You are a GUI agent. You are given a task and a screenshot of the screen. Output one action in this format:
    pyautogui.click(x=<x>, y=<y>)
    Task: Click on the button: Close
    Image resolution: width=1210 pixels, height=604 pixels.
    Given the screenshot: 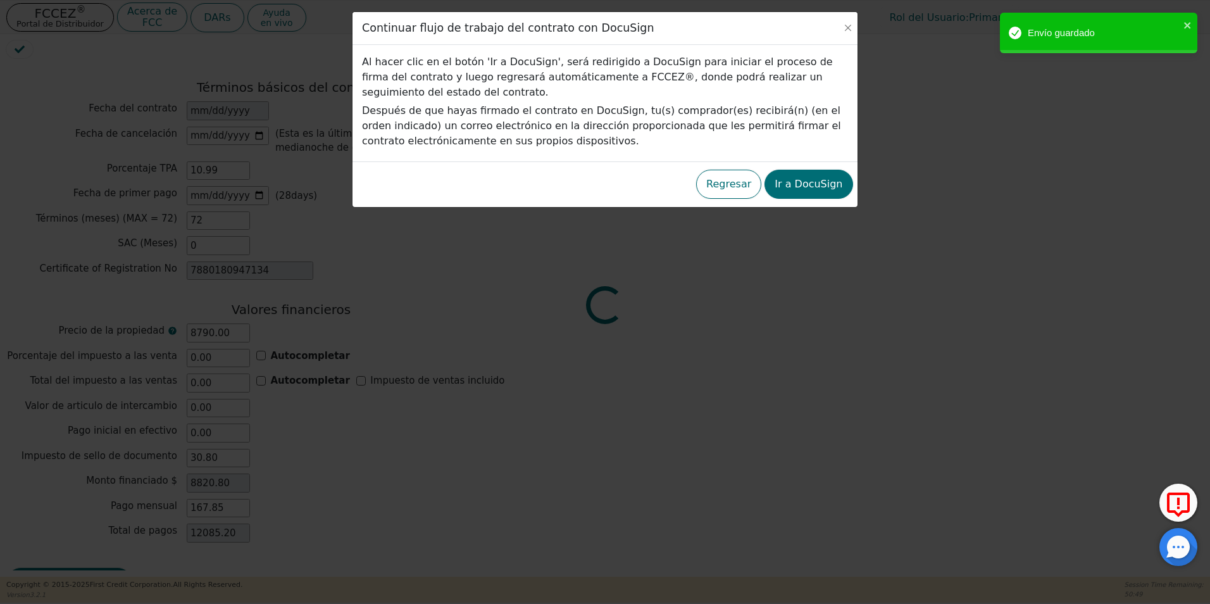 What is the action you would take?
    pyautogui.click(x=848, y=28)
    